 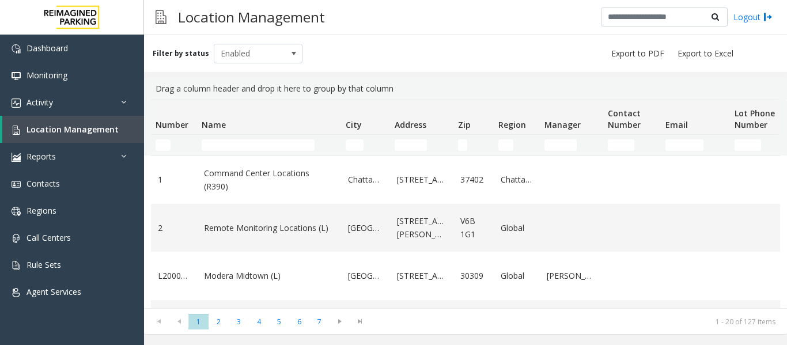 What do you see at coordinates (48, 237) in the screenshot?
I see `span: Call Centers` at bounding box center [48, 237].